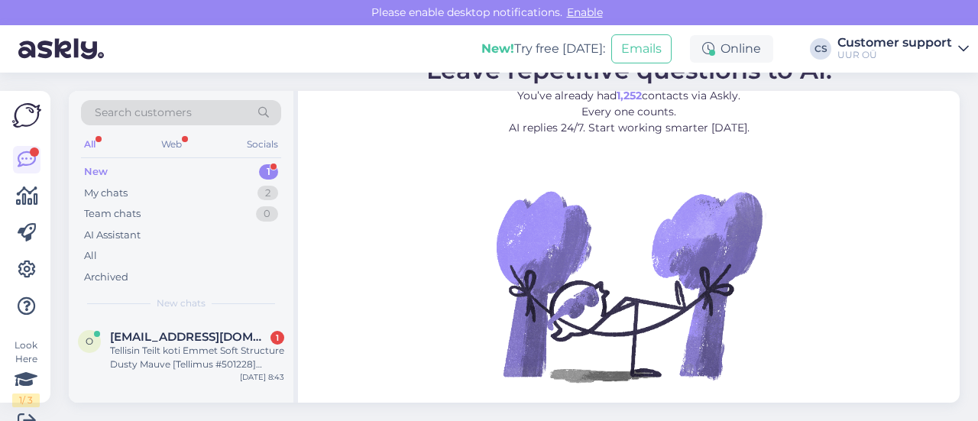 Image resolution: width=978 pixels, height=421 pixels. I want to click on span: New chats, so click(181, 303).